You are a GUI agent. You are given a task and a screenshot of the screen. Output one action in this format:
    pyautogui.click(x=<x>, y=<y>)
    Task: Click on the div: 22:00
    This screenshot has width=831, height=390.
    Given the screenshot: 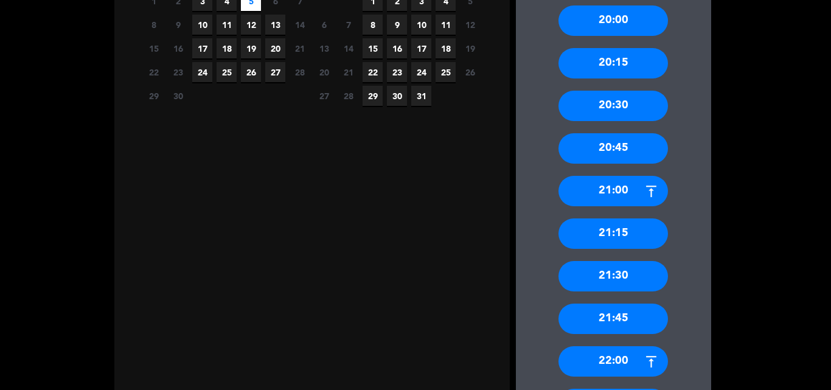 What is the action you would take?
    pyautogui.click(x=613, y=361)
    